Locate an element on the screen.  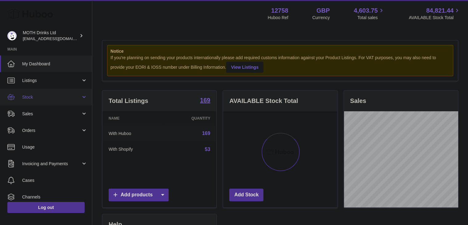
span: AVAILABLE Stock Total is located at coordinates (435, 18).